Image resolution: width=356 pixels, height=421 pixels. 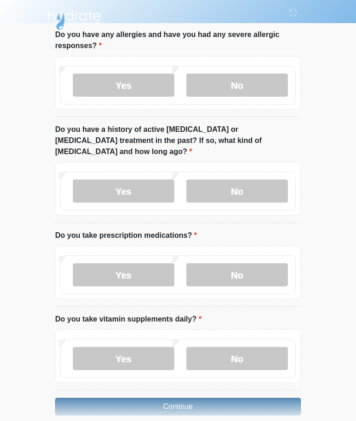 What do you see at coordinates (178, 407) in the screenshot?
I see `button: Continue` at bounding box center [178, 407].